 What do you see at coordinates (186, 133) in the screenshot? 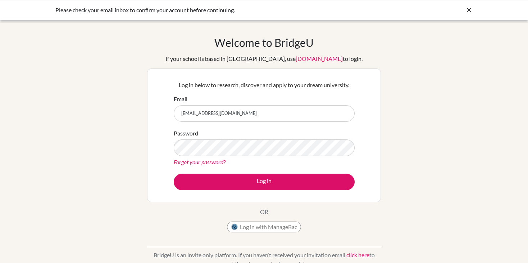
I see `label: Password` at bounding box center [186, 133].